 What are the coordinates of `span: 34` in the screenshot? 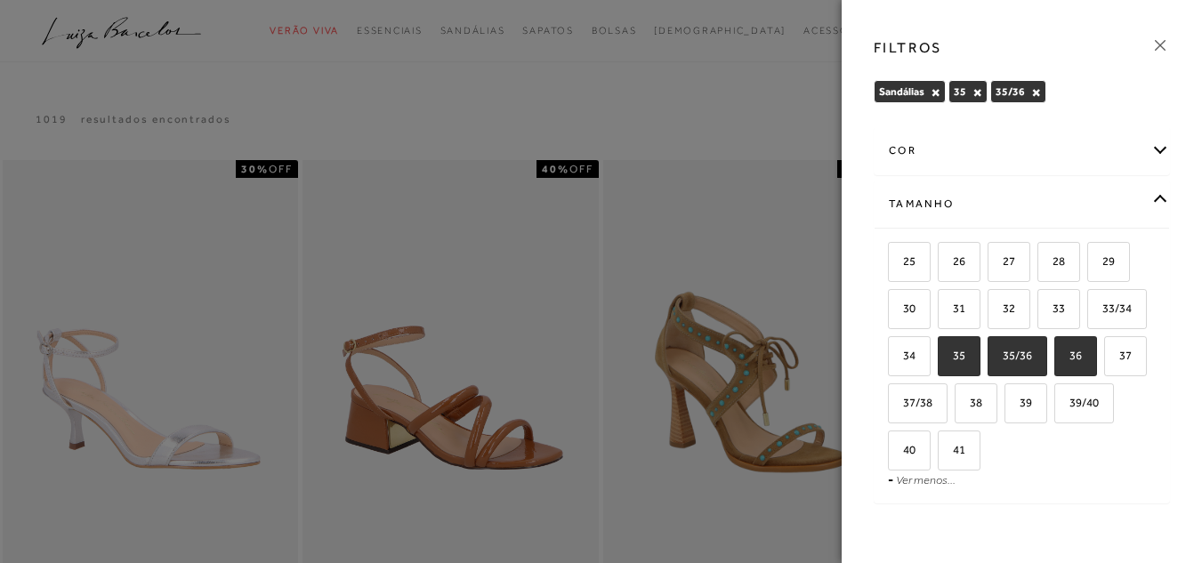 It's located at (902, 355).